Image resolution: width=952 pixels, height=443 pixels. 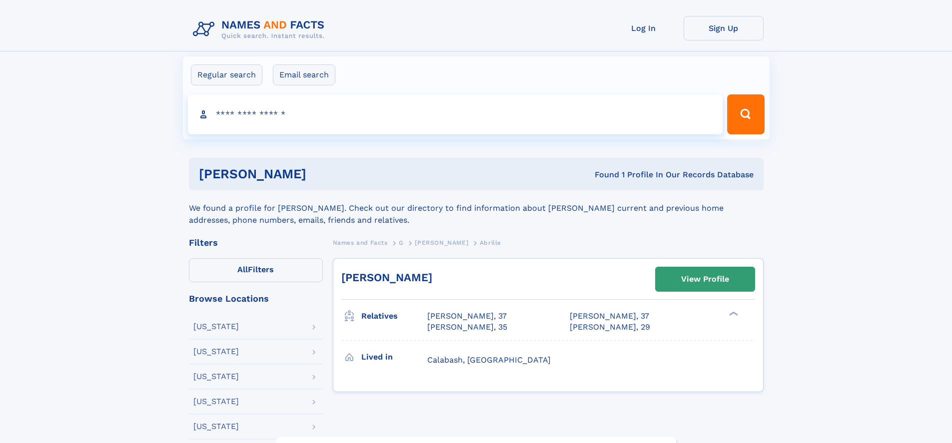 What do you see at coordinates (226, 75) in the screenshot?
I see `label: Regular search` at bounding box center [226, 75].